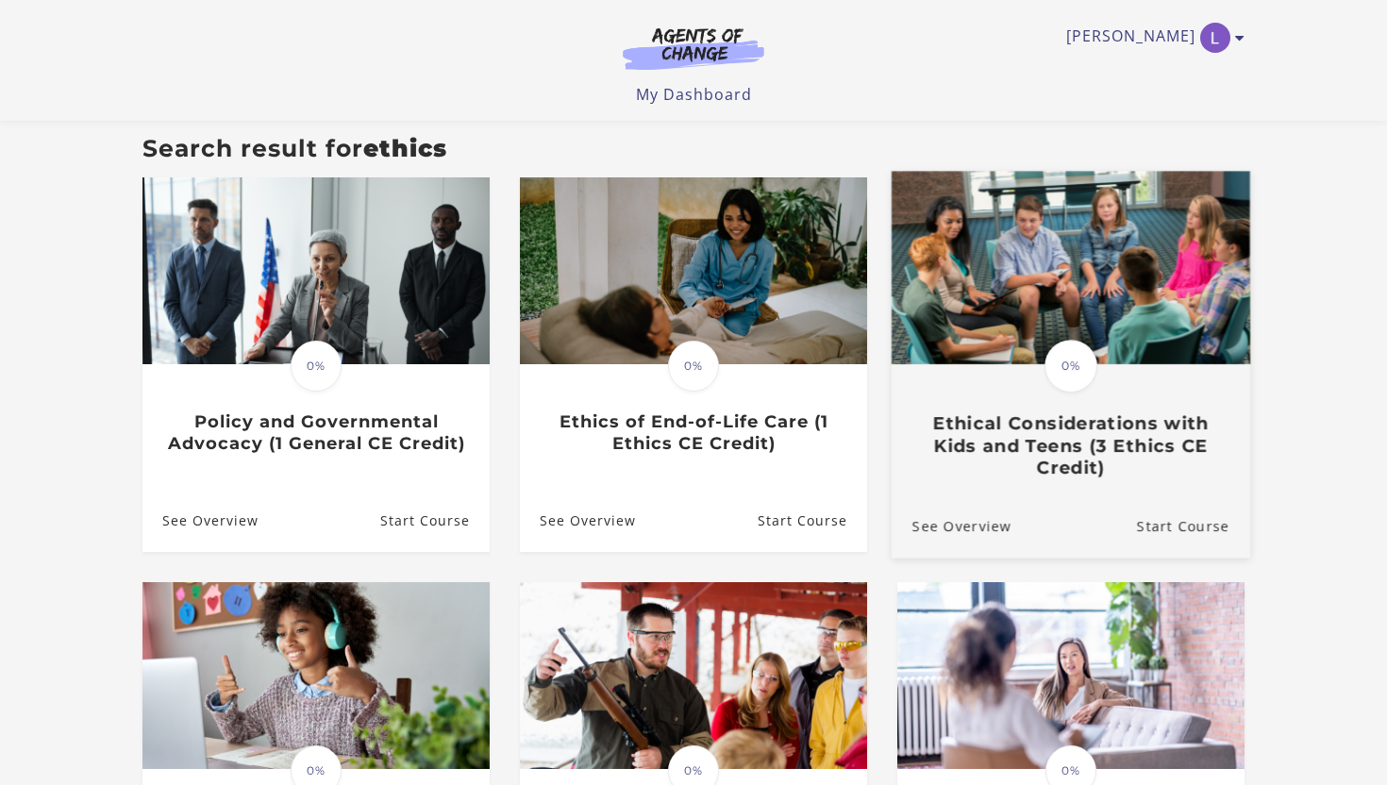 Image resolution: width=1387 pixels, height=785 pixels. Describe the element at coordinates (577, 521) in the screenshot. I see `a: Ethics of End-of-Life Care (1 Ethics CE Credit): See Overview` at that location.